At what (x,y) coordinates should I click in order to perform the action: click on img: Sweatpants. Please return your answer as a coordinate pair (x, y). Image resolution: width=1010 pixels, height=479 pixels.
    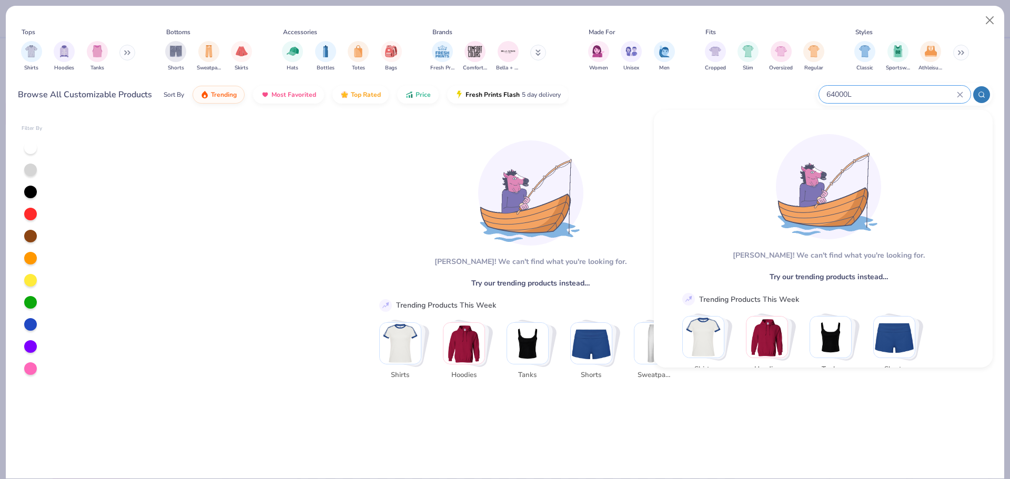
    Looking at the image, I should click on (655, 344).